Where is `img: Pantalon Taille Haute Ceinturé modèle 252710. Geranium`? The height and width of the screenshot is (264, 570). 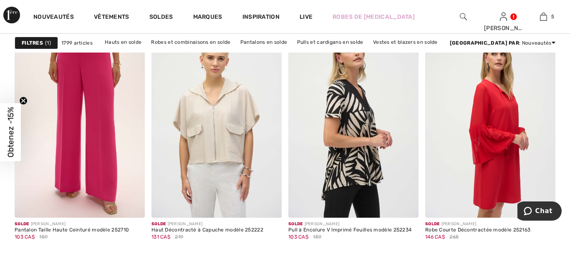
img: Pantalon Taille Haute Ceinturé modèle 252710. Geranium is located at coordinates (80, 120).